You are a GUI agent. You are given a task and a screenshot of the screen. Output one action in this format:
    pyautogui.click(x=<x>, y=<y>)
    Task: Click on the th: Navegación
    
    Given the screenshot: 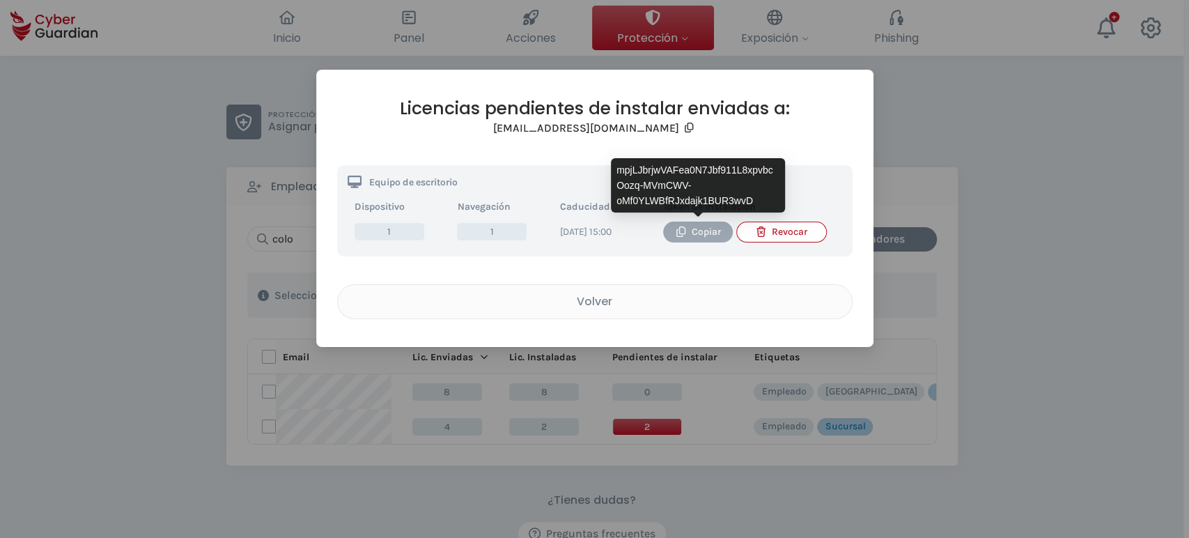 What is the action you would take?
    pyautogui.click(x=501, y=207)
    